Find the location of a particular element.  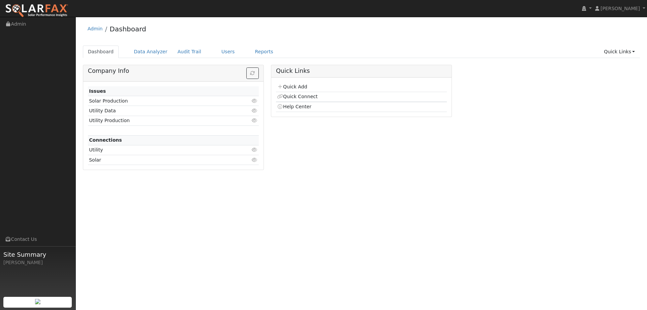

a: Audit Trail is located at coordinates (189, 52).